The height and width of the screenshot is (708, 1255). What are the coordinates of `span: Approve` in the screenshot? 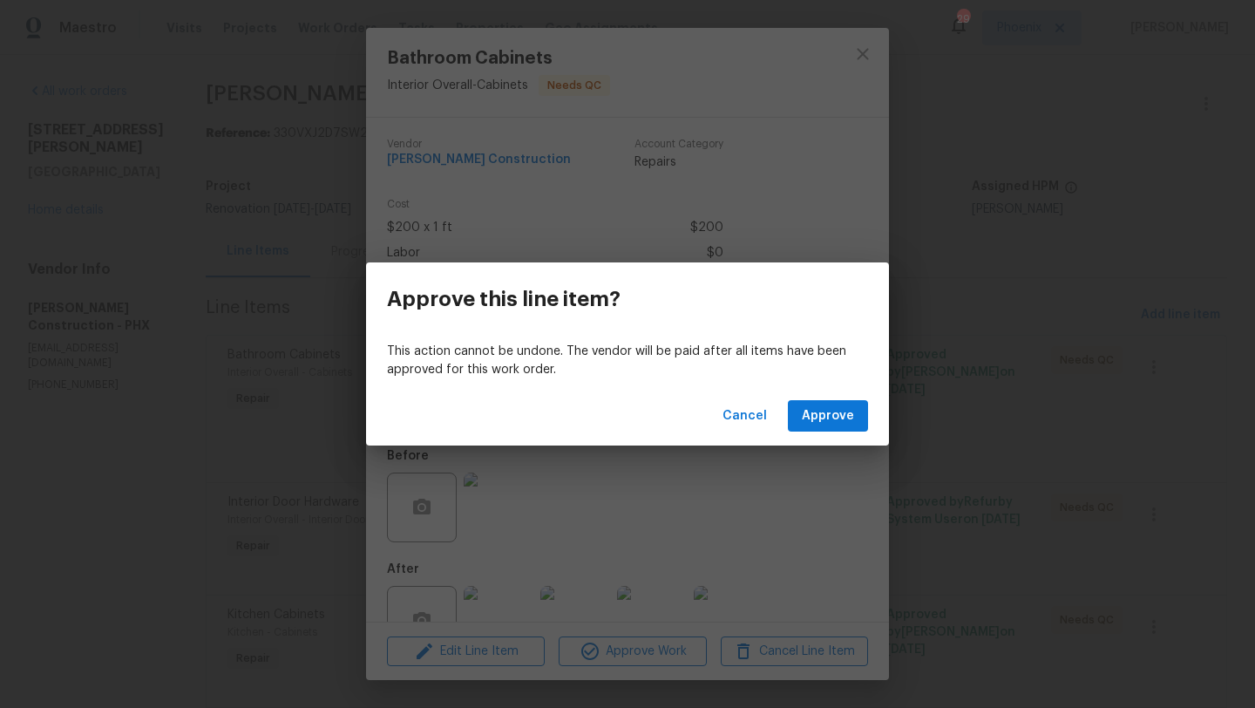 It's located at (828, 416).